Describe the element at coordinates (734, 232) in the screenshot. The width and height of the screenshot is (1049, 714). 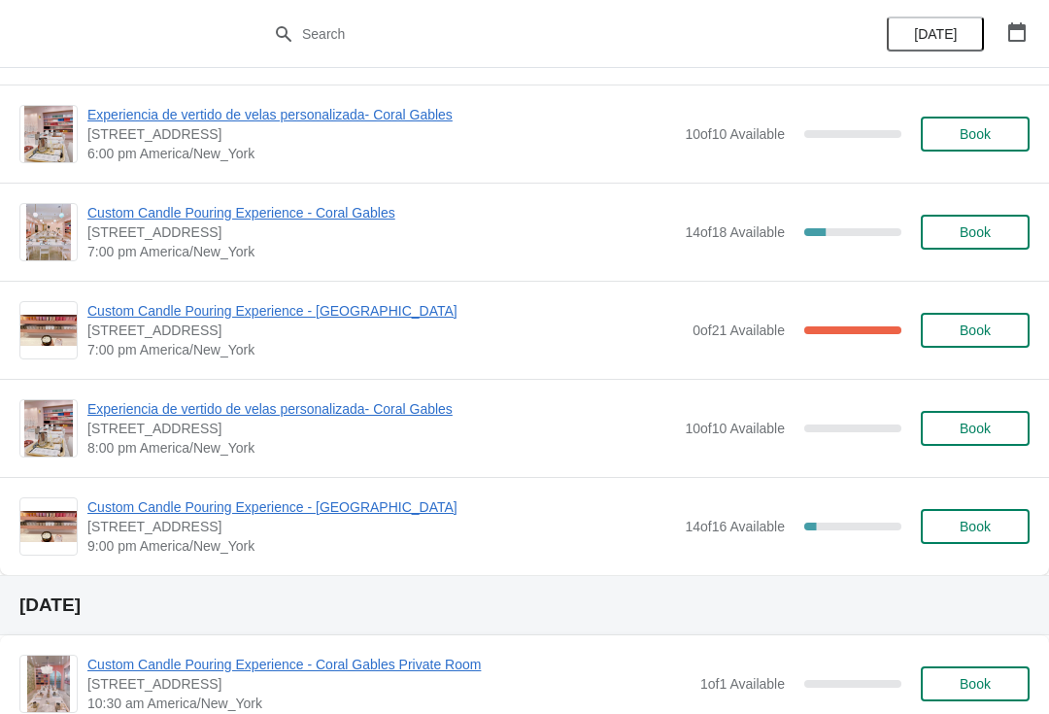
I see `span: 14 of 18 Available` at that location.